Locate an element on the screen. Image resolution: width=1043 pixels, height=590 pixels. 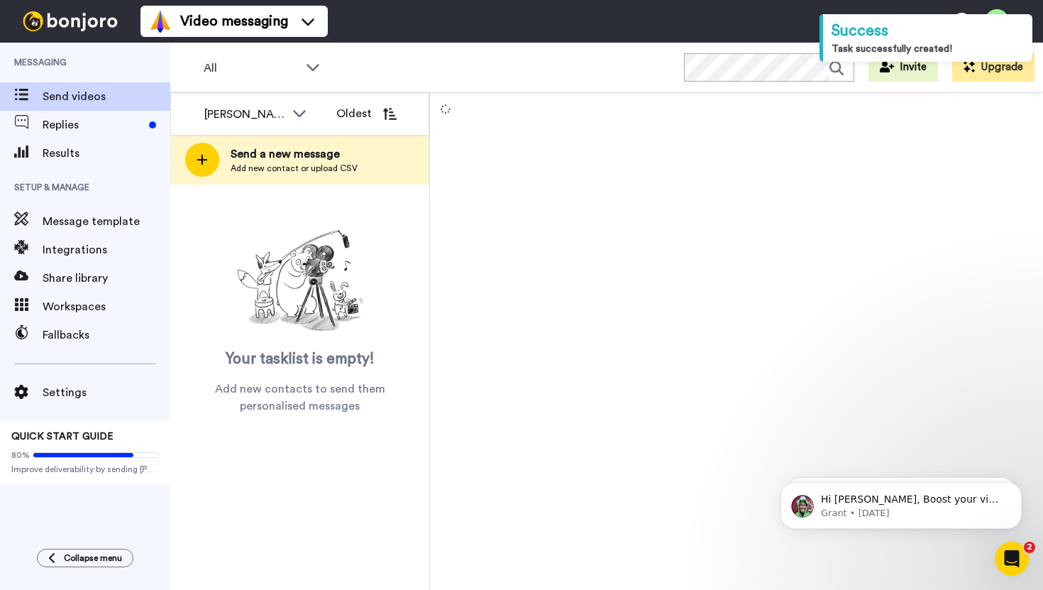
span: 80% is located at coordinates (21, 455).